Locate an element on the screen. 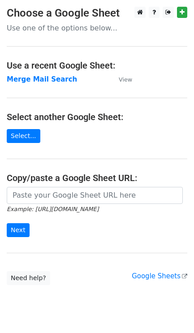 This screenshot has height=333, width=194. a: View is located at coordinates (121, 79).